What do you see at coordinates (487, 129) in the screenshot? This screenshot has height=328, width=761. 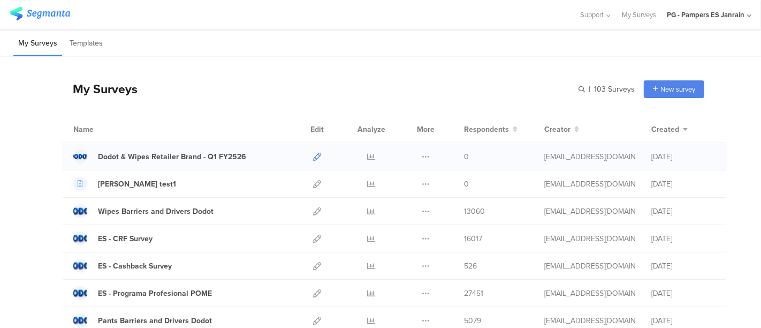 I see `span: Respondents` at bounding box center [487, 129].